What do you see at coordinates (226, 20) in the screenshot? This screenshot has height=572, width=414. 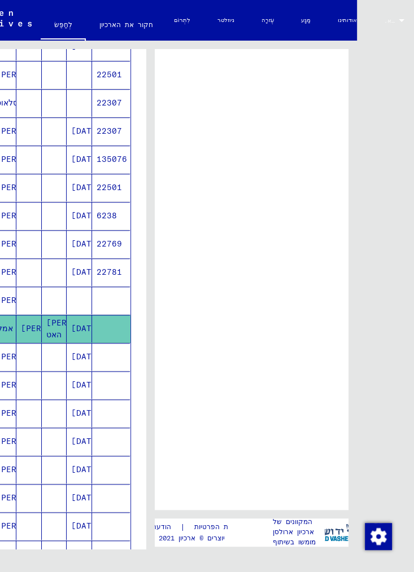 I see `font: ניוזלטר` at bounding box center [226, 20].